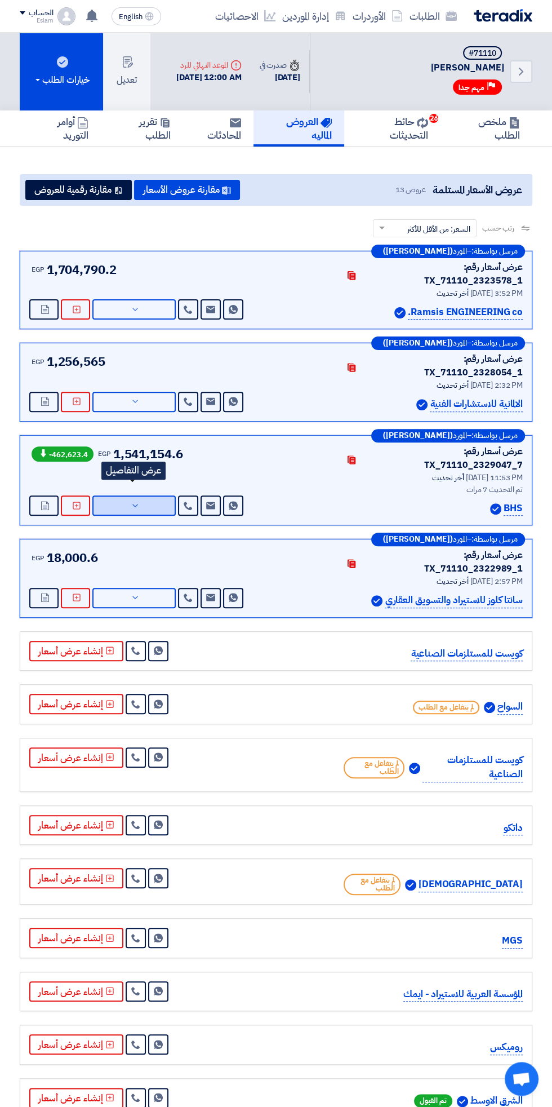 This screenshot has height=1107, width=552. I want to click on p: روميكس, so click(507, 1047).